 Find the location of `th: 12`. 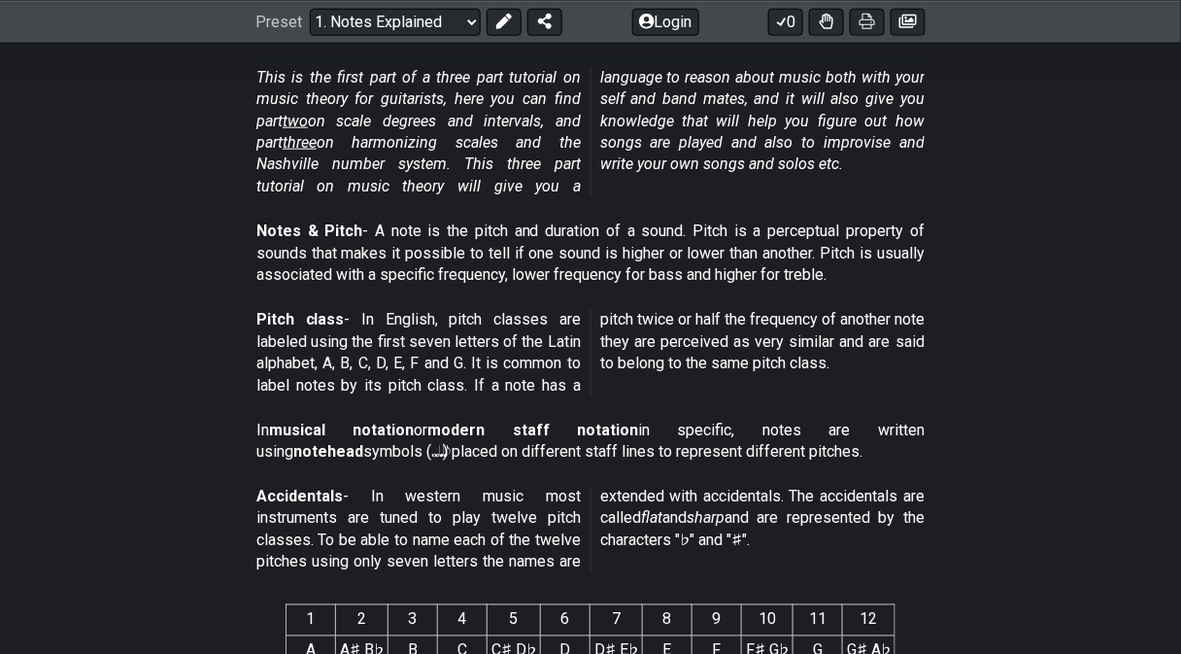

th: 12 is located at coordinates (869, 620).